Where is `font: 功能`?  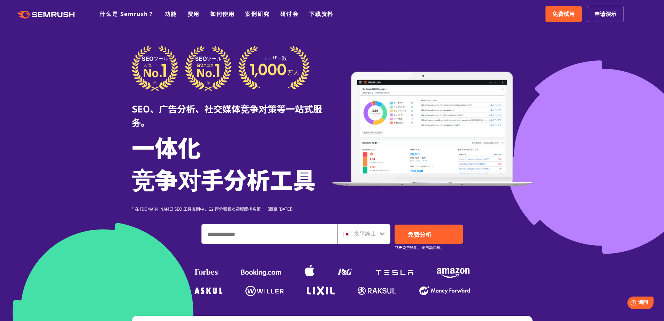 font: 功能 is located at coordinates (171, 14).